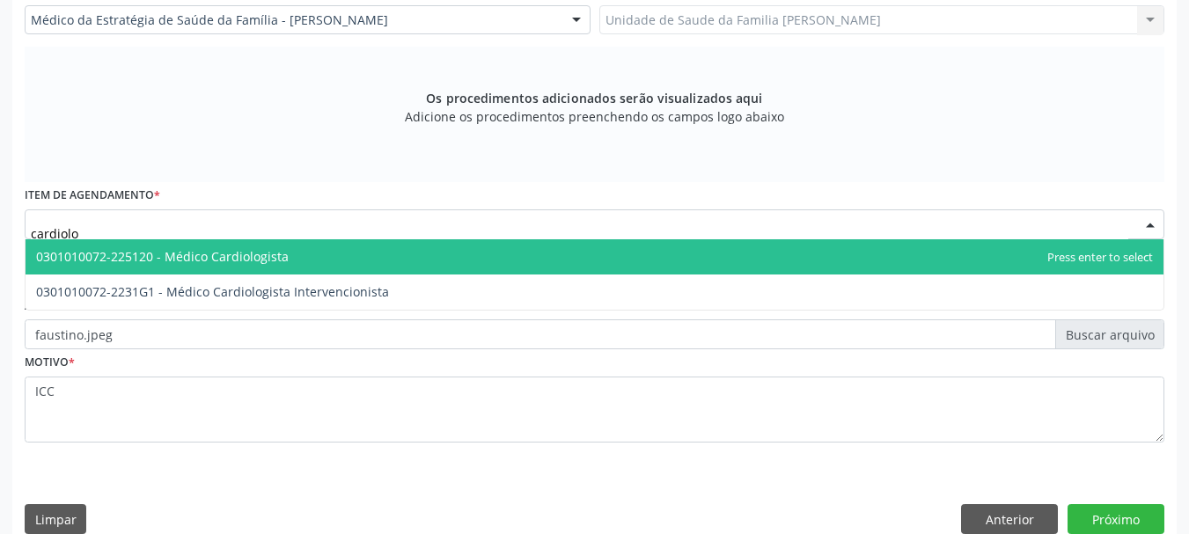  What do you see at coordinates (1010, 519) in the screenshot?
I see `button: Anterior` at bounding box center [1010, 519].